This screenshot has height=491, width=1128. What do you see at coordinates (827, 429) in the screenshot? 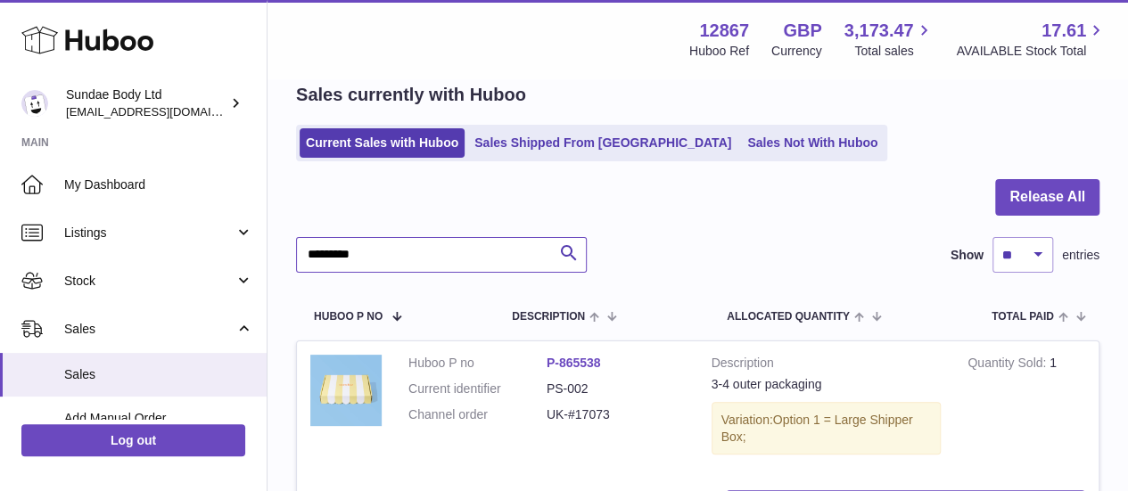
I see `div: Variation:` at bounding box center [827, 429].